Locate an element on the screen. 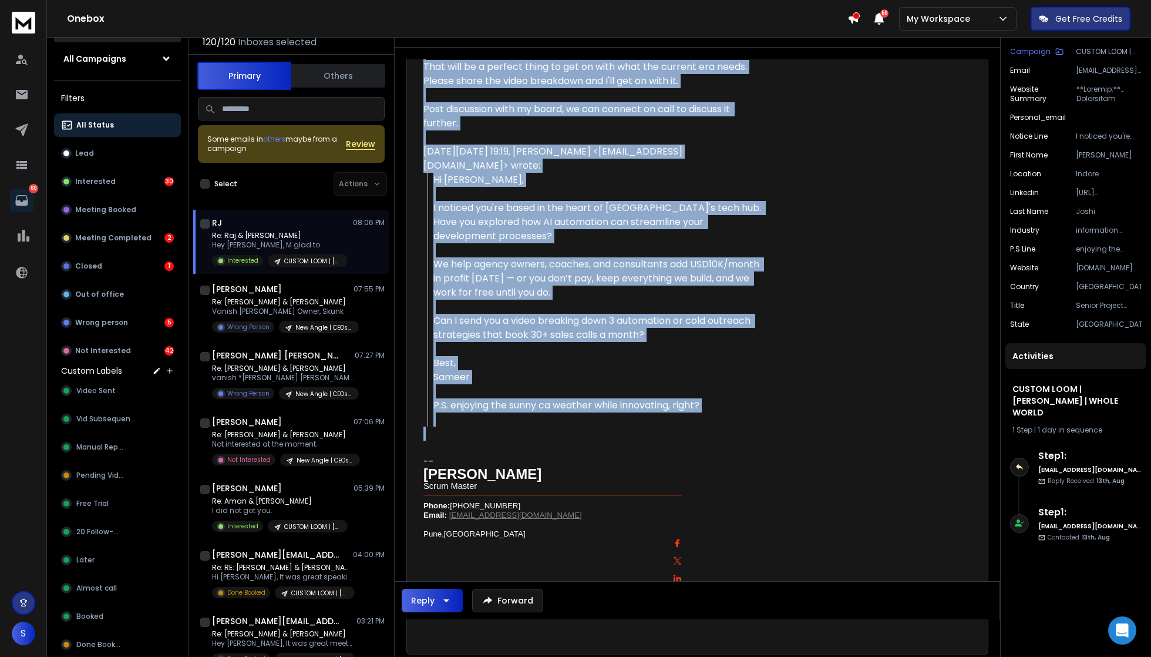  button: Forward is located at coordinates (508, 600).